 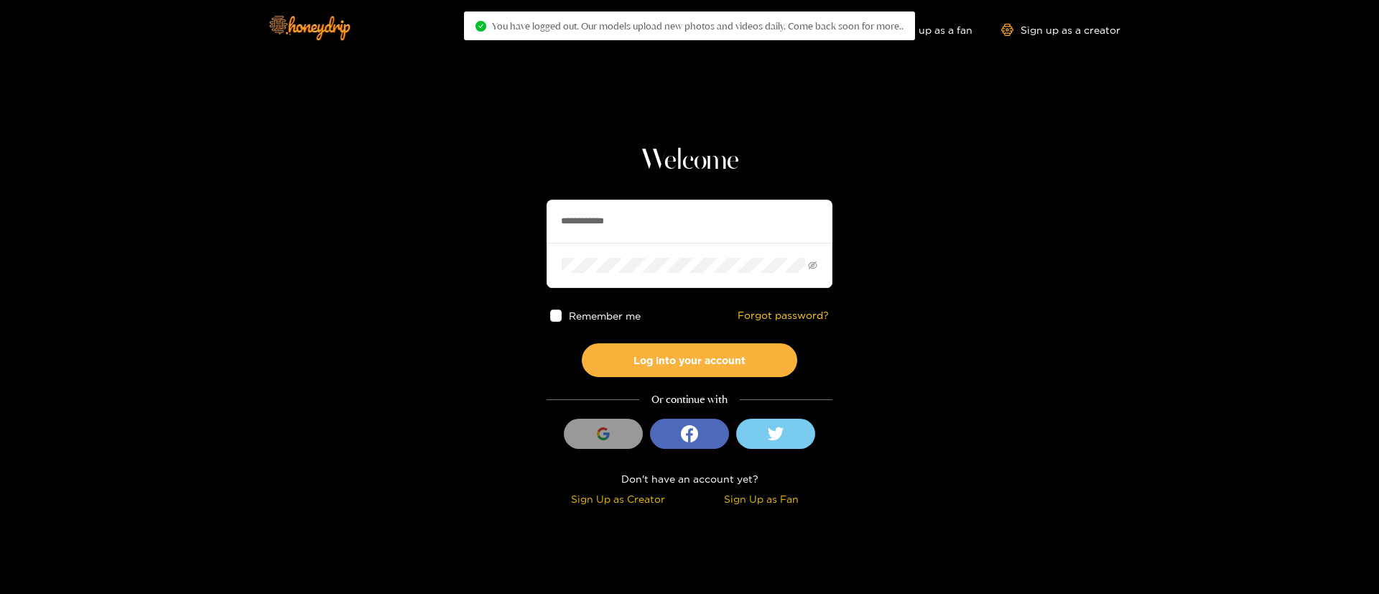 I want to click on span: check-circle, so click(x=480, y=26).